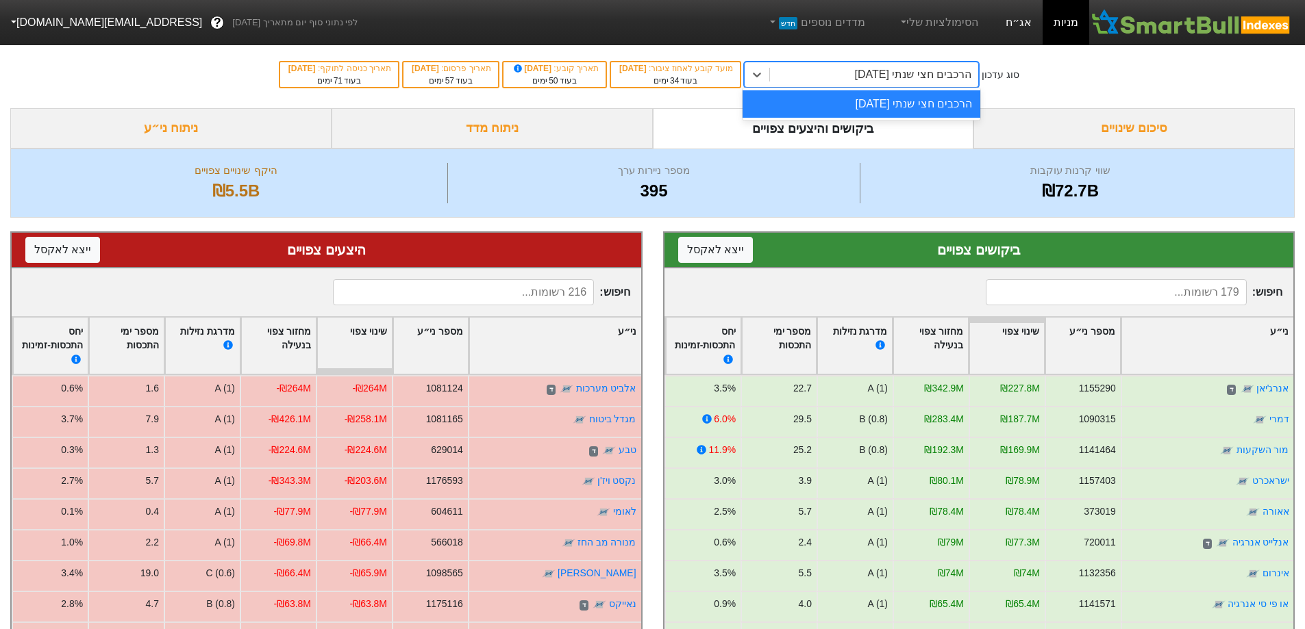 The height and width of the screenshot is (629, 1305). Describe the element at coordinates (801, 450) in the screenshot. I see `div: 25.2` at that location.